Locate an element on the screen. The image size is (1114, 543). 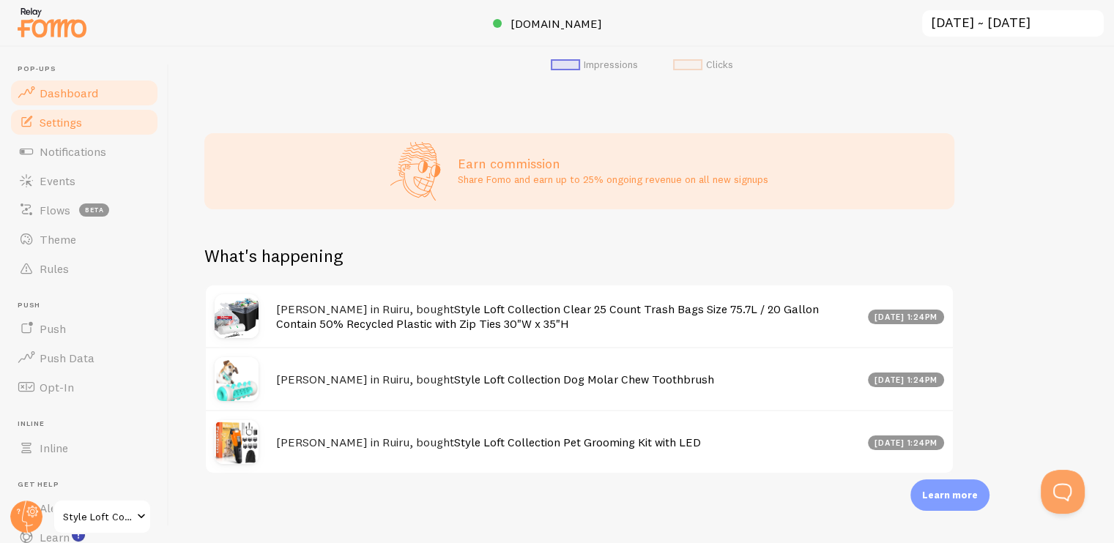
svg: <p>Watch New Feature Tutorials!</p> is located at coordinates (78, 535).